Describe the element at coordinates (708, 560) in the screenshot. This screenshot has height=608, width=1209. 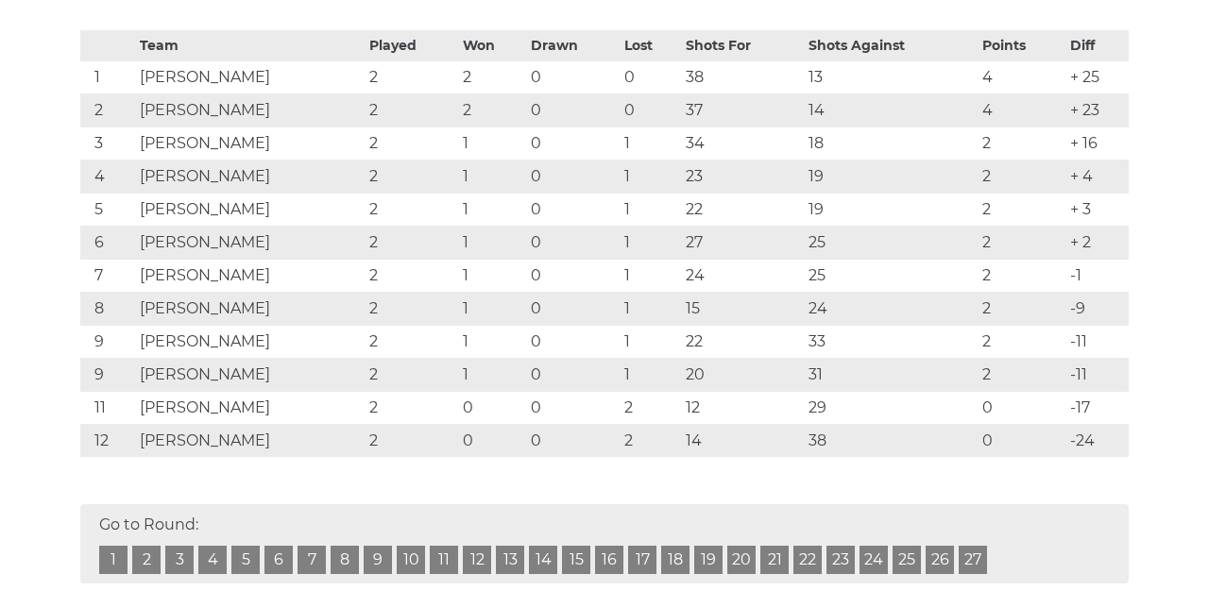
I see `a: 19` at that location.